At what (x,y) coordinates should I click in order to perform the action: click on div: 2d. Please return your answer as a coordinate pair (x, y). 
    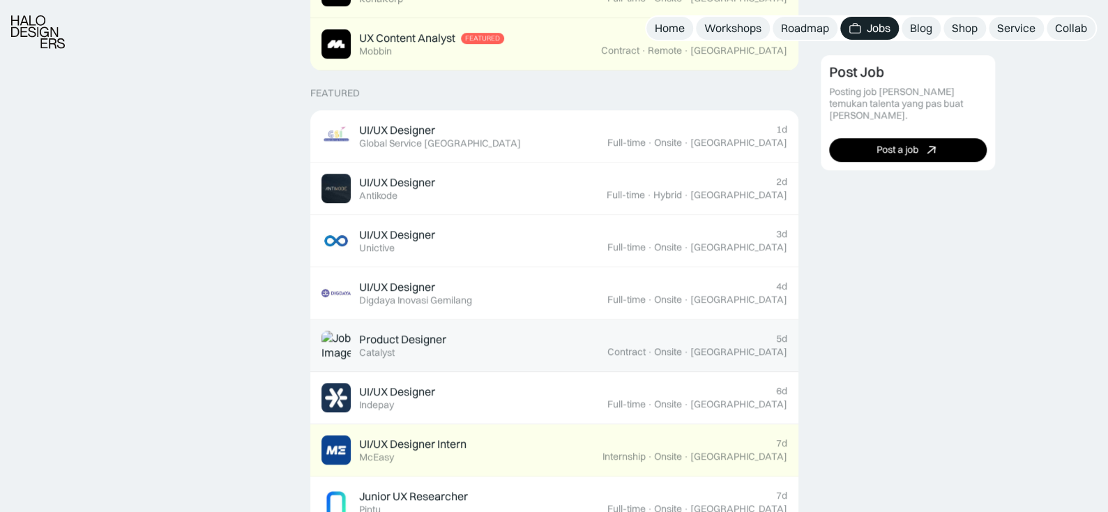
    Looking at the image, I should click on (782, 181).